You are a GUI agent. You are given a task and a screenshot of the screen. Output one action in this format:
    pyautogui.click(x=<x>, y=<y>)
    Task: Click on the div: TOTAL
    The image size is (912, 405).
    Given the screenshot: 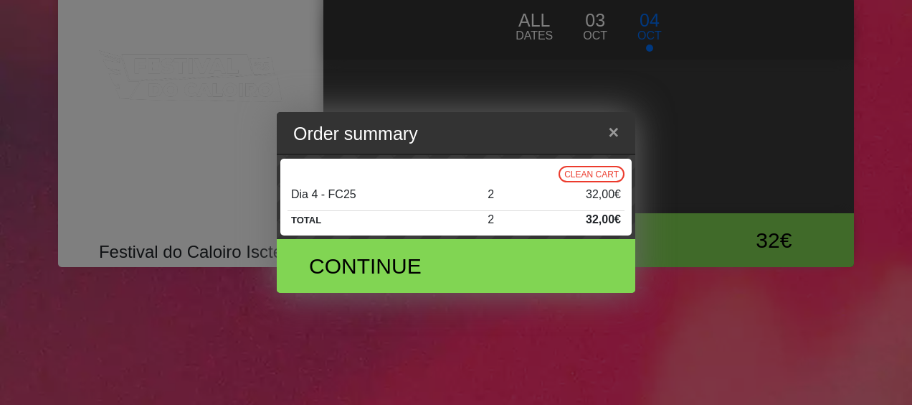 What is the action you would take?
    pyautogui.click(x=386, y=220)
    